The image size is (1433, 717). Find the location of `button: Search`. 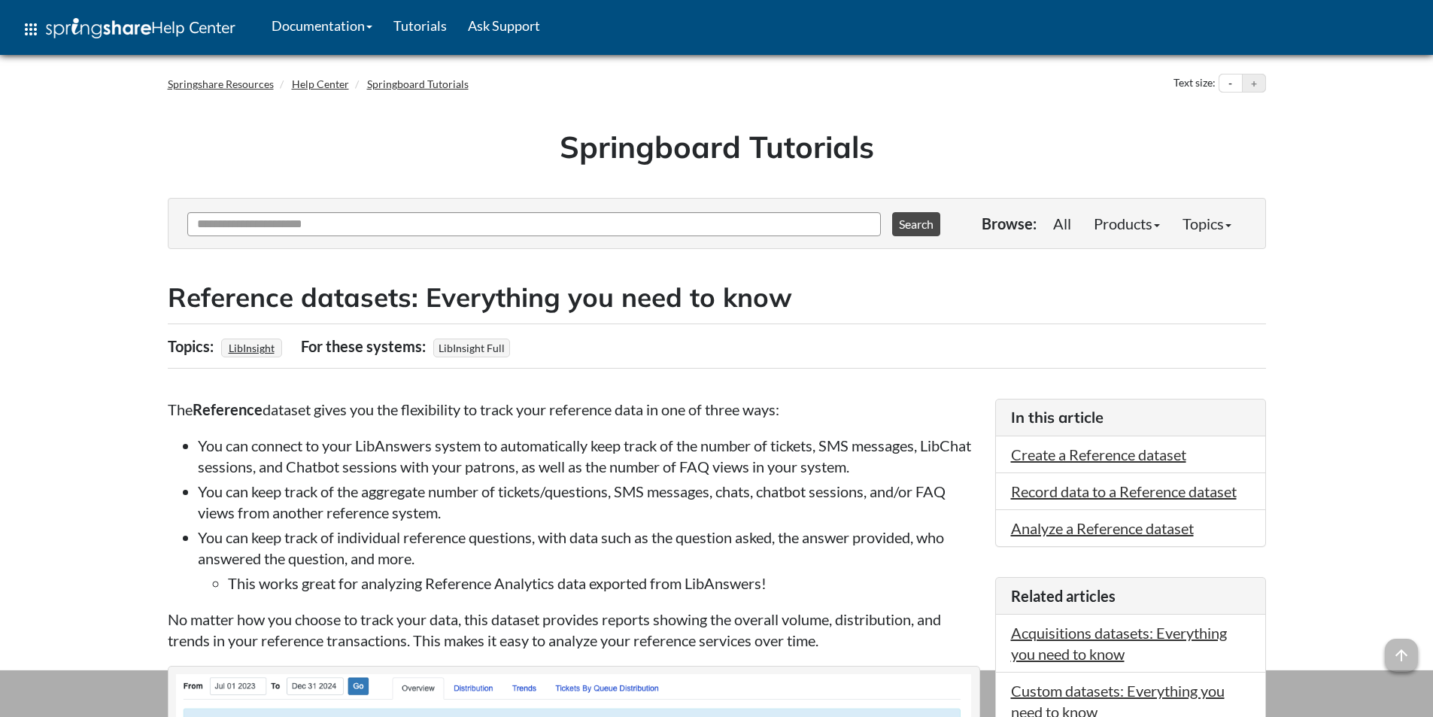

button: Search is located at coordinates (916, 224).